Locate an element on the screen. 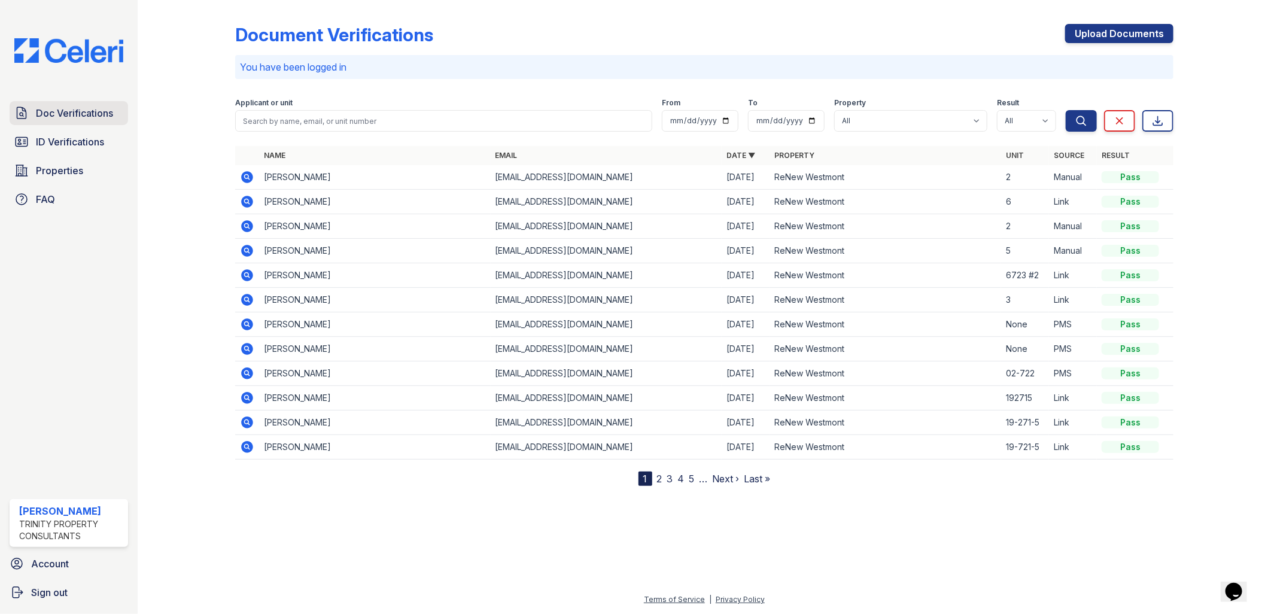 The width and height of the screenshot is (1271, 614). a: Date ▼ is located at coordinates (741, 155).